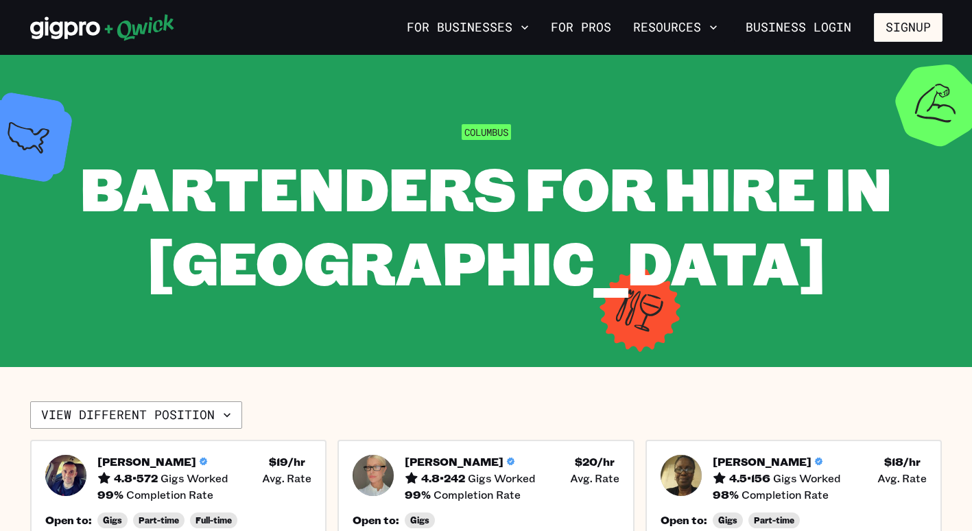  What do you see at coordinates (136, 478) in the screenshot?
I see `h5: 4.8 • 572` at bounding box center [136, 478].